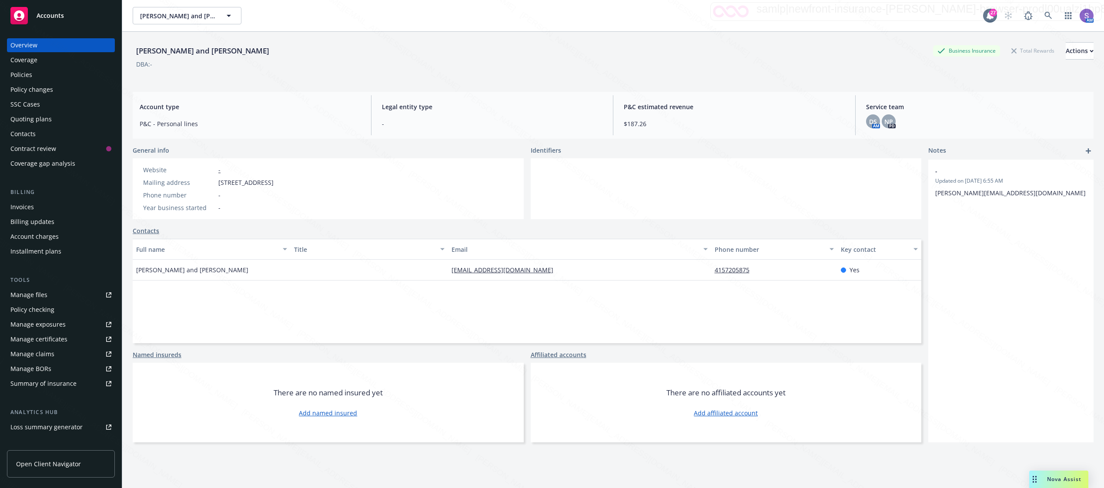 This screenshot has height=488, width=1104. Describe the element at coordinates (61, 369) in the screenshot. I see `a: Manage BORs` at that location.